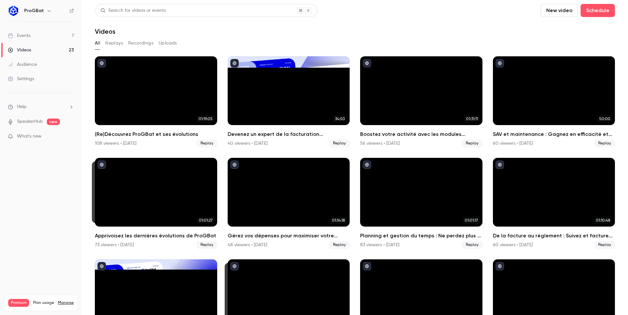 Image resolution: width=628 pixels, height=315 pixels. I want to click on span: 01:01:27, so click(206, 220).